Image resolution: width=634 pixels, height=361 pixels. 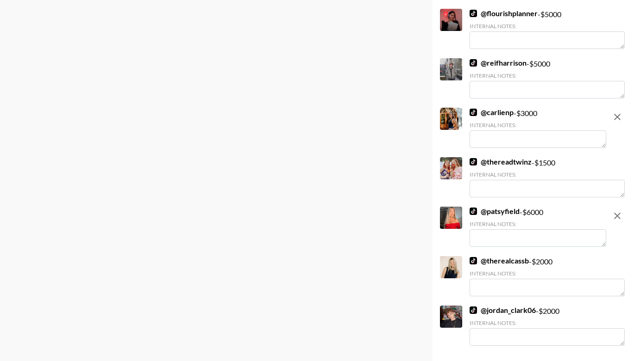 What do you see at coordinates (503, 13) in the screenshot?
I see `a: @flourishplanner` at bounding box center [503, 13].